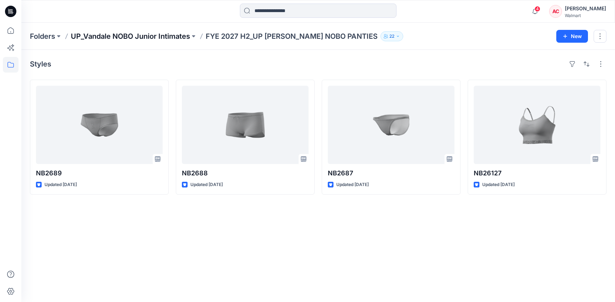  I want to click on div: AC, so click(556, 11).